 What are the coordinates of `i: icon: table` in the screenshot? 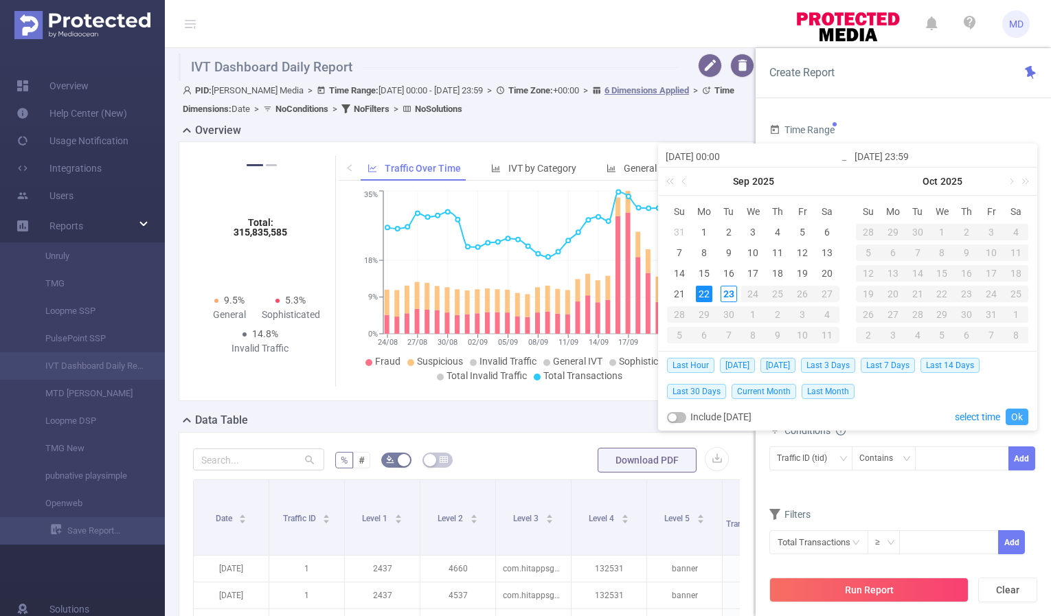 It's located at (444, 460).